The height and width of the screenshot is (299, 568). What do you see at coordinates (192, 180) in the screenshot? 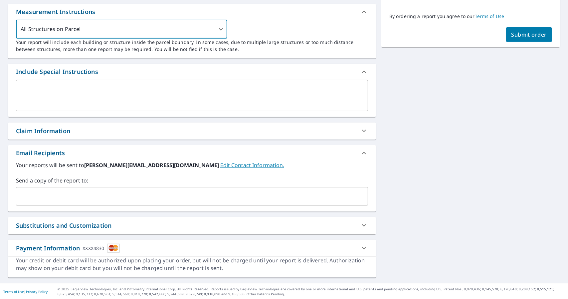
I see `label: Send a copy of the report to:` at bounding box center [192, 180].